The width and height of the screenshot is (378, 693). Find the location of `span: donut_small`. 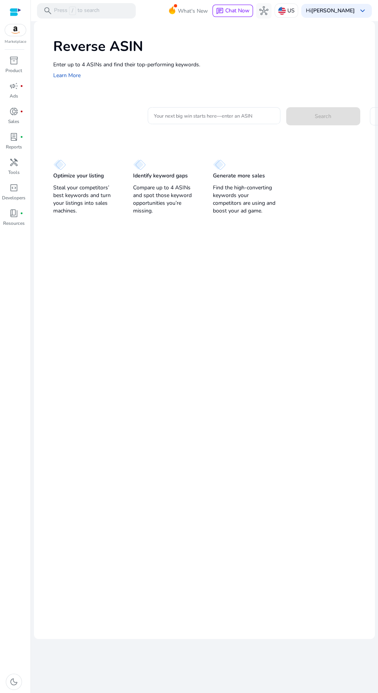

span: donut_small is located at coordinates (14, 112).